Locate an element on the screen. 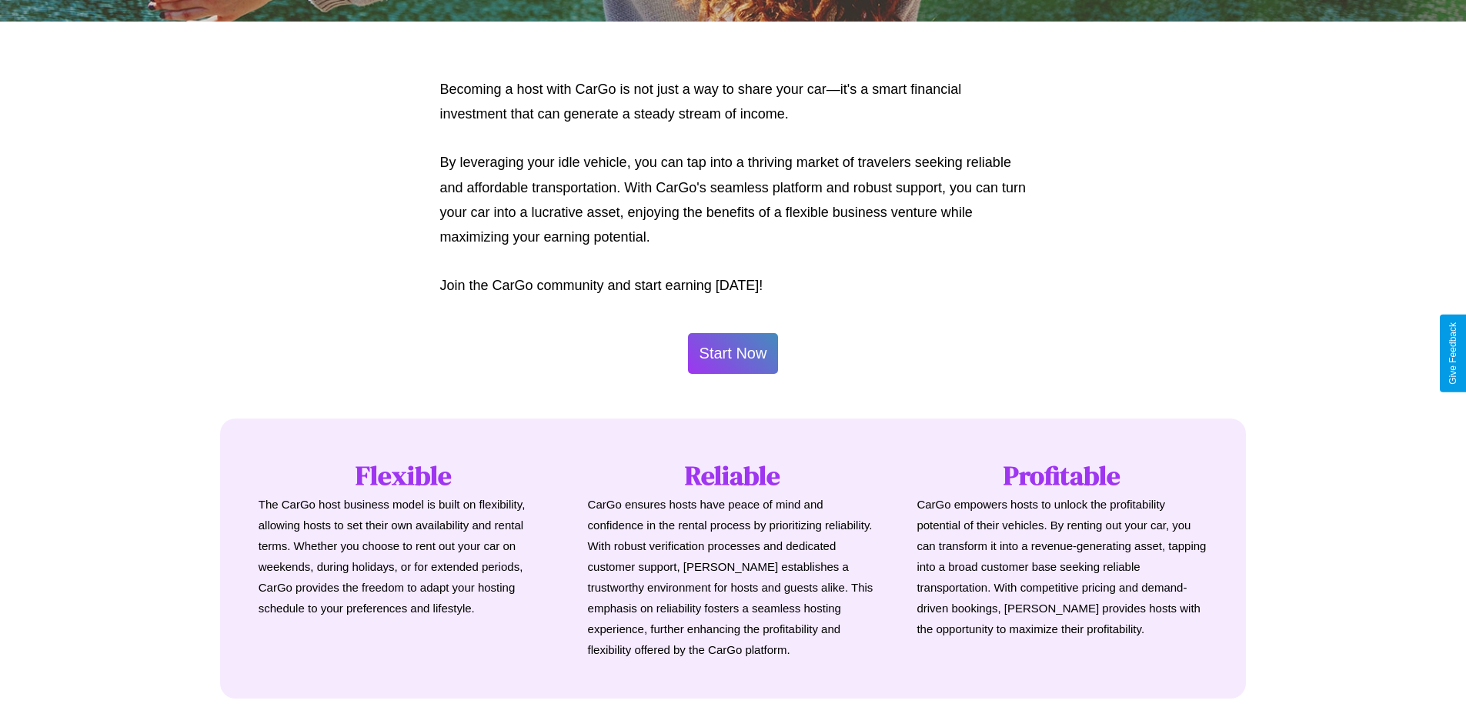 This screenshot has width=1466, height=707. div: Give Feedback is located at coordinates (1453, 353).